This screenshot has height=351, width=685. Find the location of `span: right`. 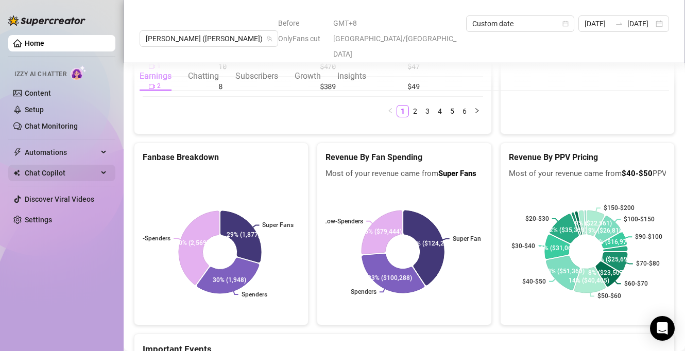

span: right is located at coordinates (477, 111).